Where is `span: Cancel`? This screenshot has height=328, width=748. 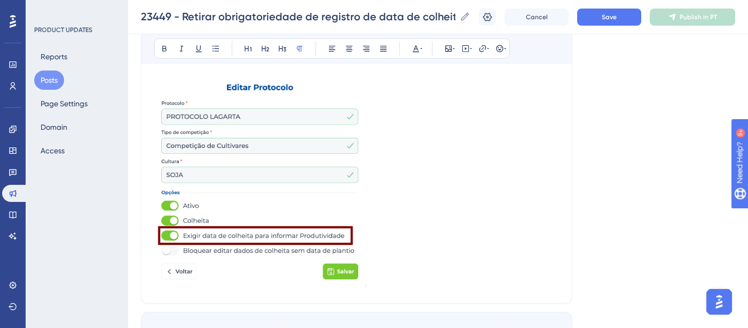
span: Cancel is located at coordinates (537, 17).